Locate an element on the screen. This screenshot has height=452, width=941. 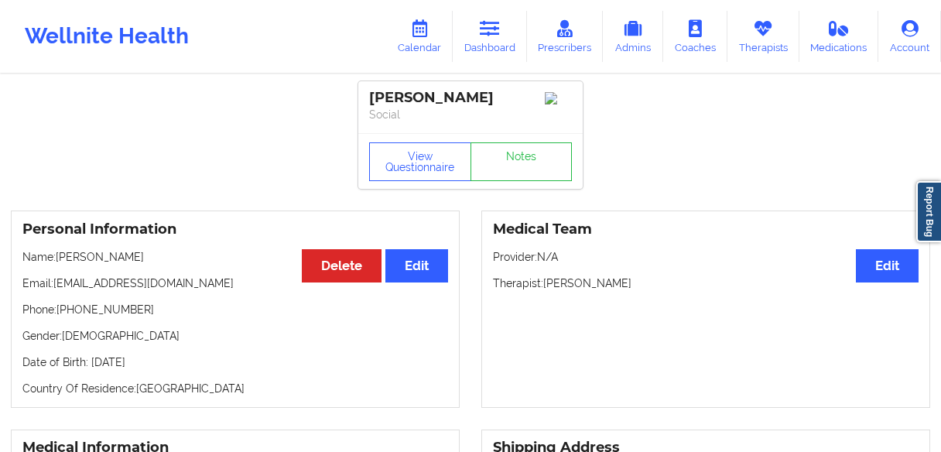
img: Image%2Fplaceholer-image.png is located at coordinates (558, 98).